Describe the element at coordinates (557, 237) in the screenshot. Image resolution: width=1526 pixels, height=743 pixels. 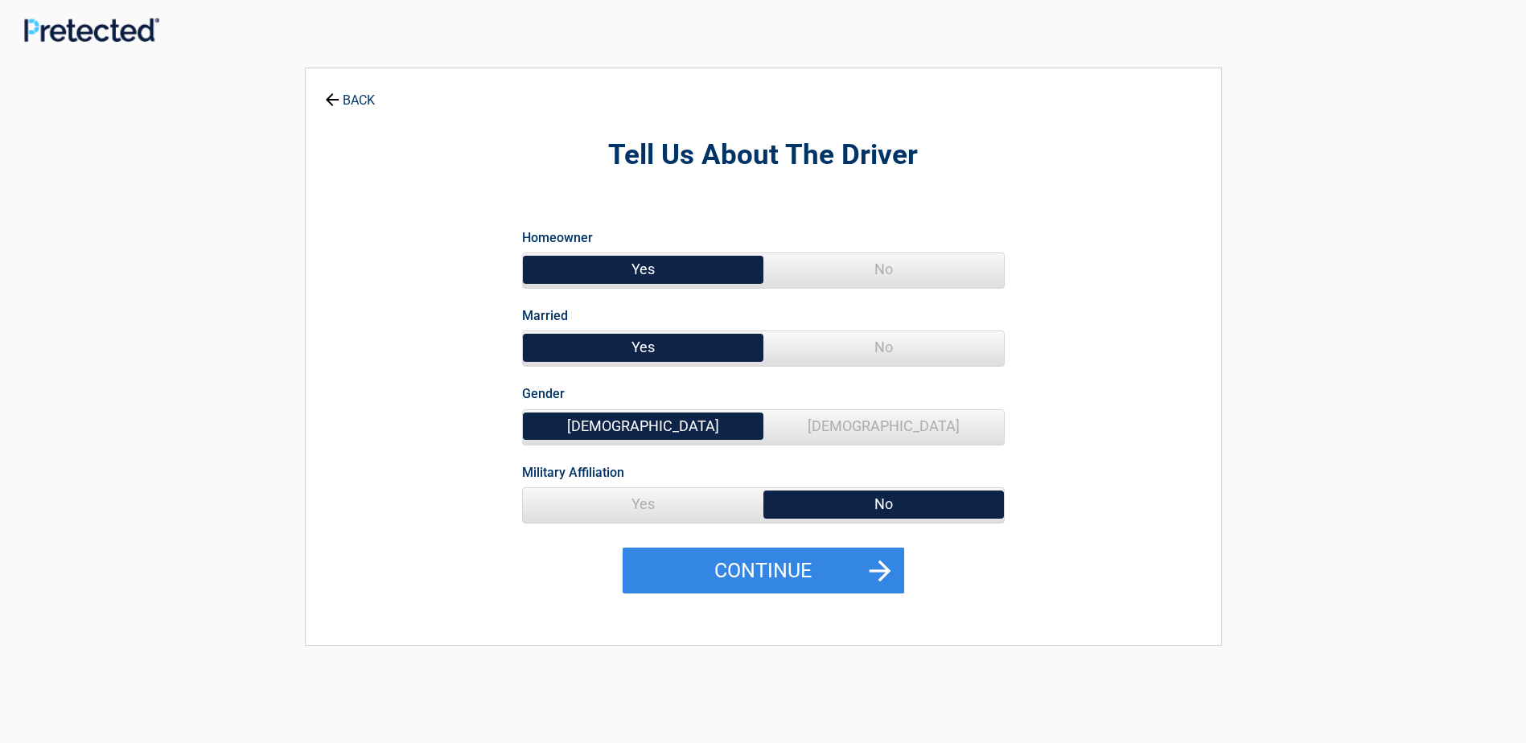
I see `label: Homeowner` at that location.